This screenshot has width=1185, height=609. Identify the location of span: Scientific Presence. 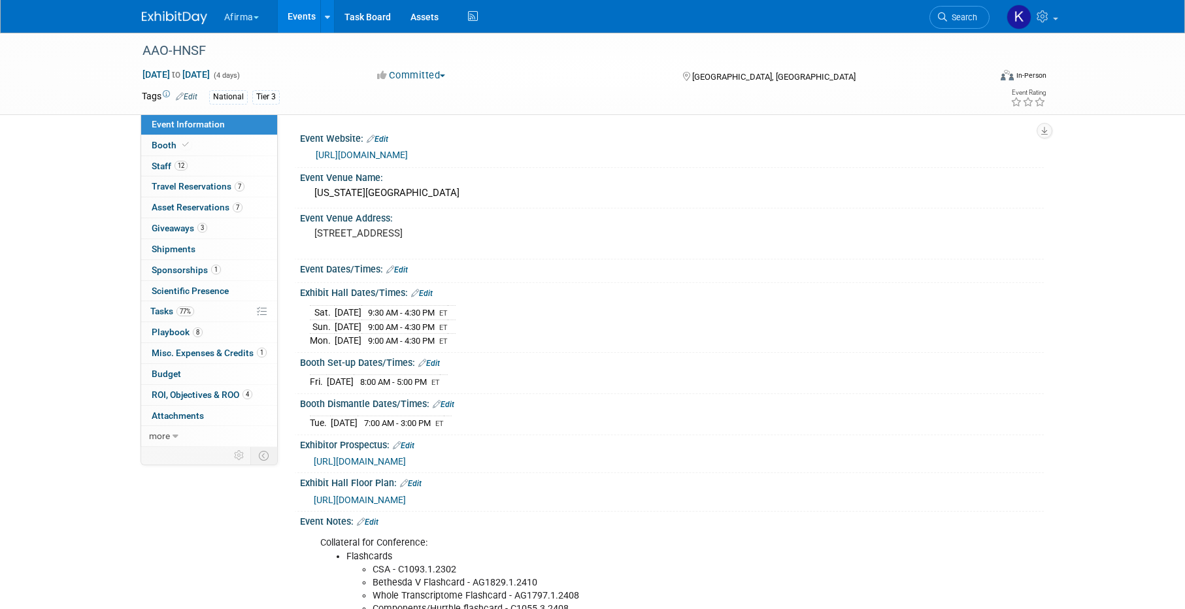
(190, 291).